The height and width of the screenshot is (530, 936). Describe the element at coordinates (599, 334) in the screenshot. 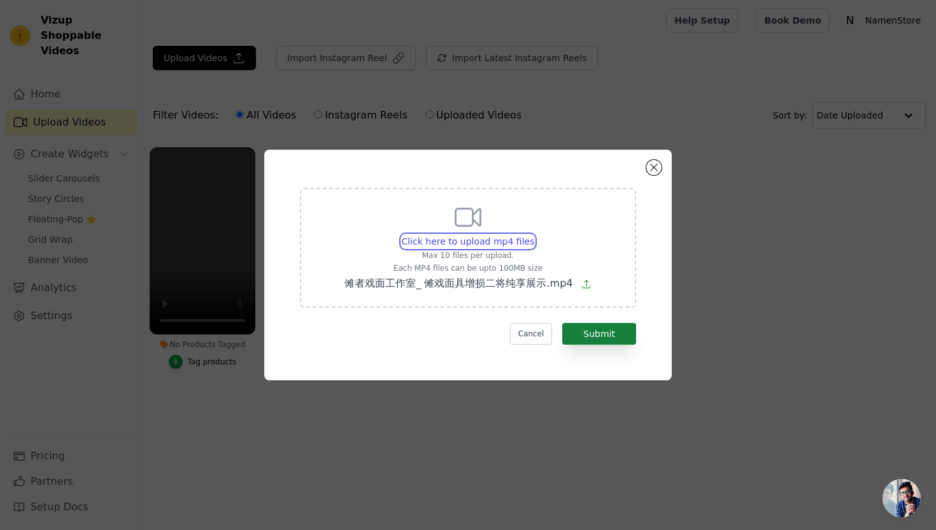

I see `button: Submit` at that location.